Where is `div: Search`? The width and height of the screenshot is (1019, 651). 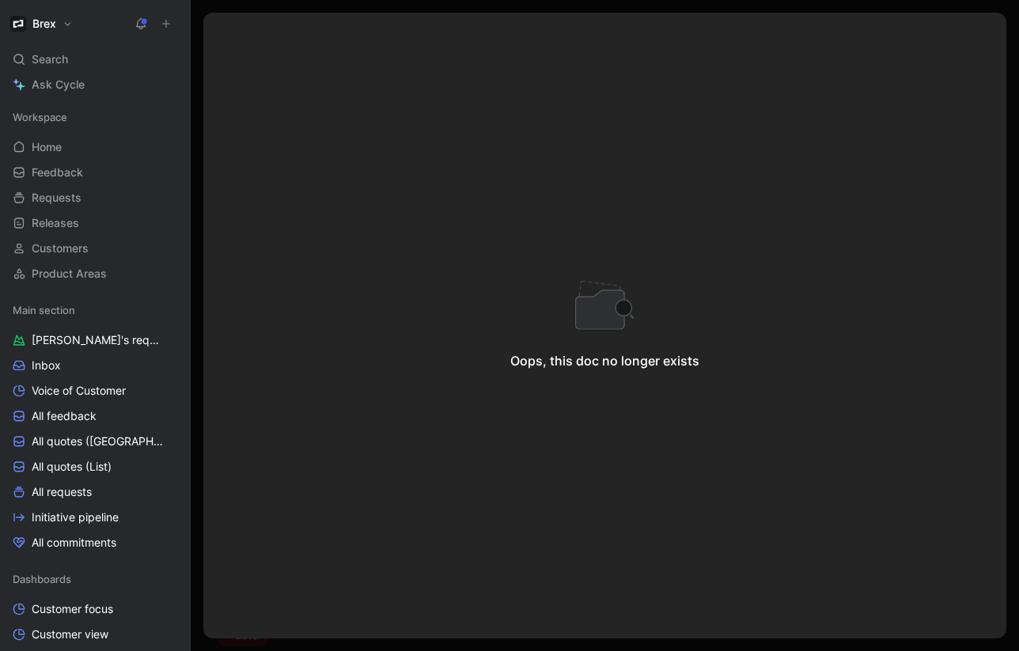 div: Search is located at coordinates (95, 59).